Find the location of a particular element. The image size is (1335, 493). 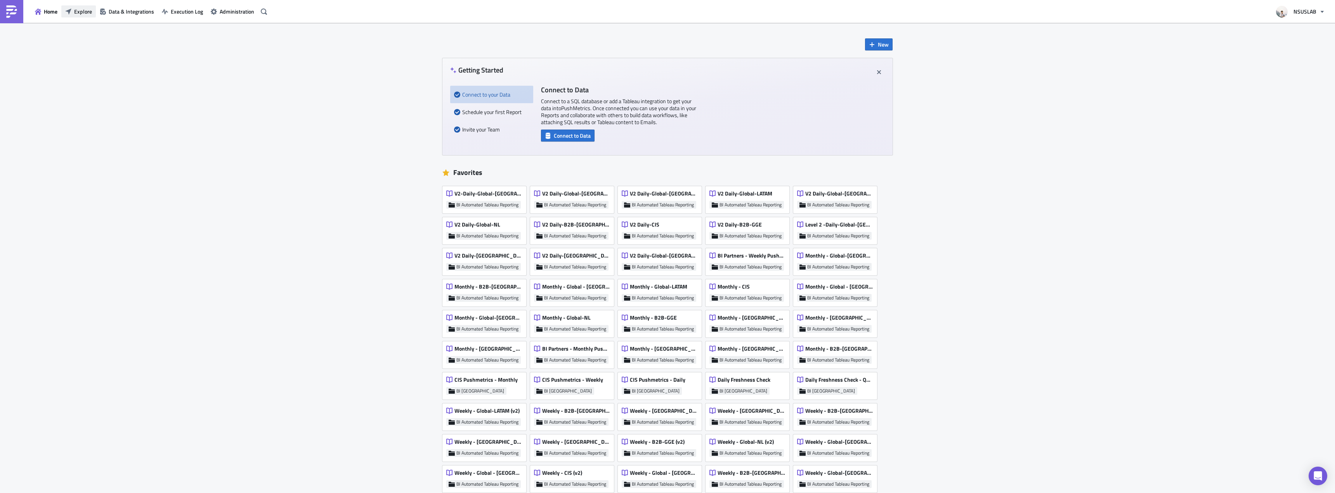

span: CIS Pushmetrics - Daily is located at coordinates (657, 380).